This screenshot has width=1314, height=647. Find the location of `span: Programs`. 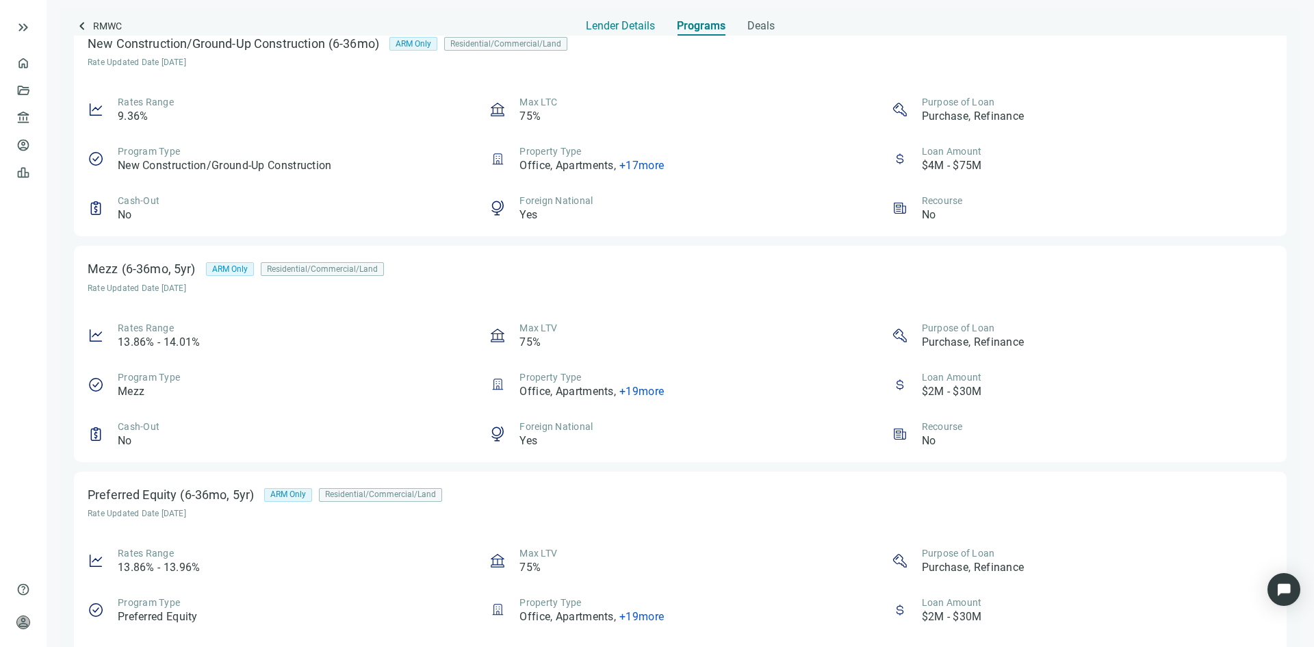

span: Programs is located at coordinates (701, 26).